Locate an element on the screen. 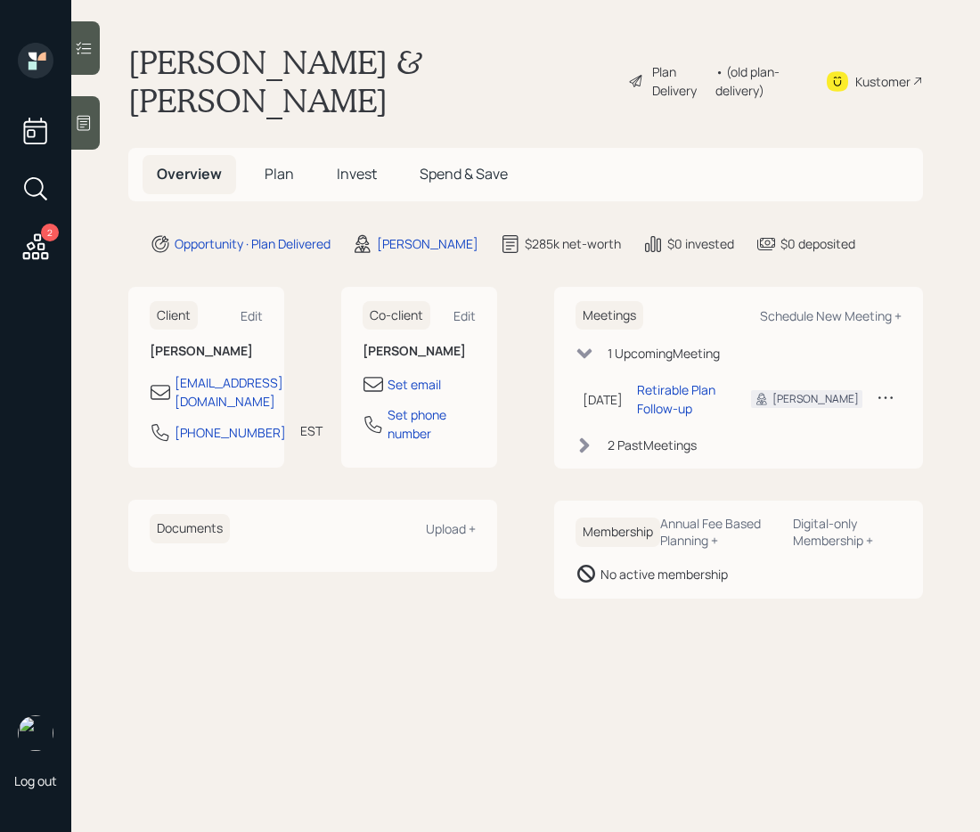 This screenshot has height=832, width=980. span: Overview is located at coordinates (189, 174).